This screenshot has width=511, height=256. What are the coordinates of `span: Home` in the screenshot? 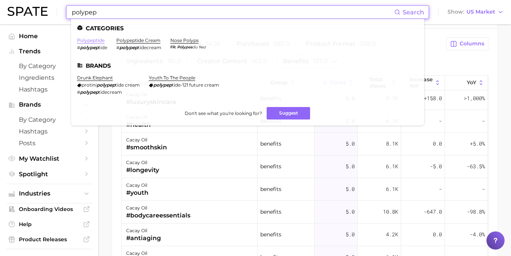 It's located at (49, 36).